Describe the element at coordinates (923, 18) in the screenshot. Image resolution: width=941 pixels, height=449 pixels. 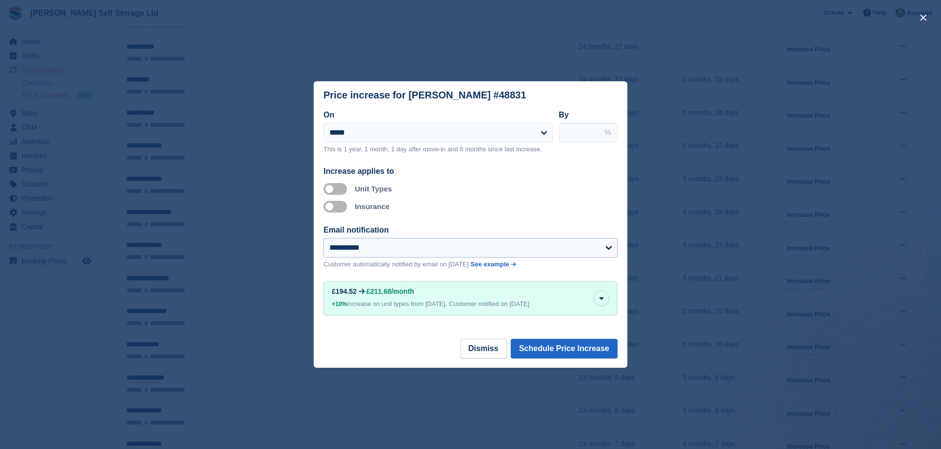
I see `button: close` at that location.